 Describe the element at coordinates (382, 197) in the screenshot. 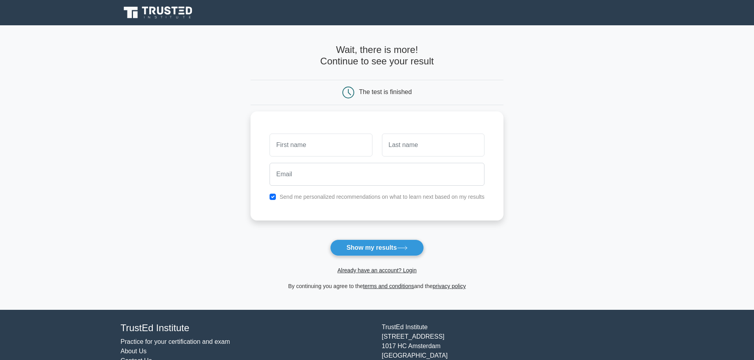

I see `label: Send me personalized recommendations on what to learn next based on my results` at that location.